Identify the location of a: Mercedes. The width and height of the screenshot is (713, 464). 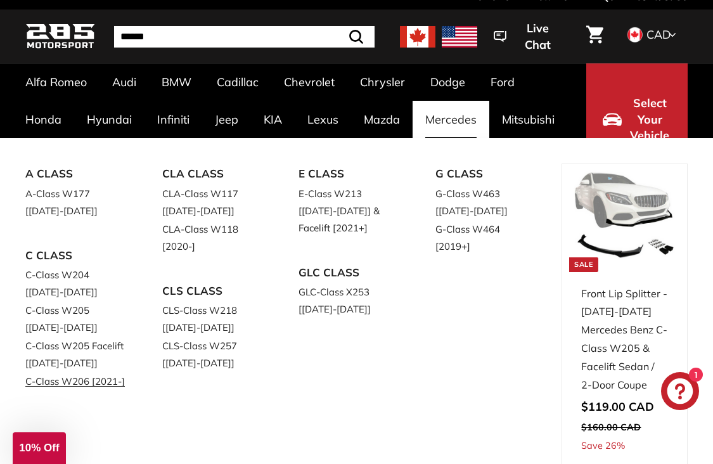
(451, 119).